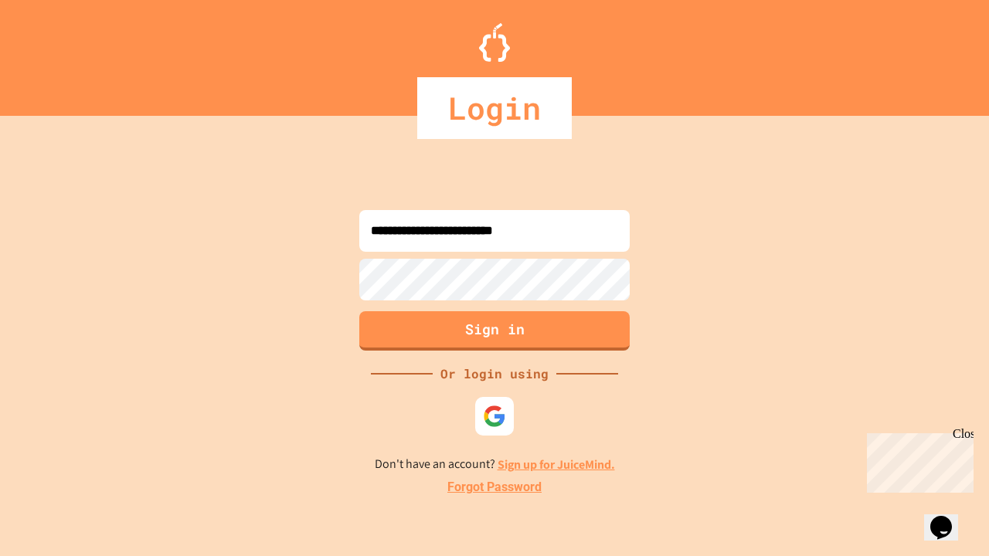 This screenshot has height=556, width=989. Describe the element at coordinates (494, 416) in the screenshot. I see `img: google-icon.svg` at that location.